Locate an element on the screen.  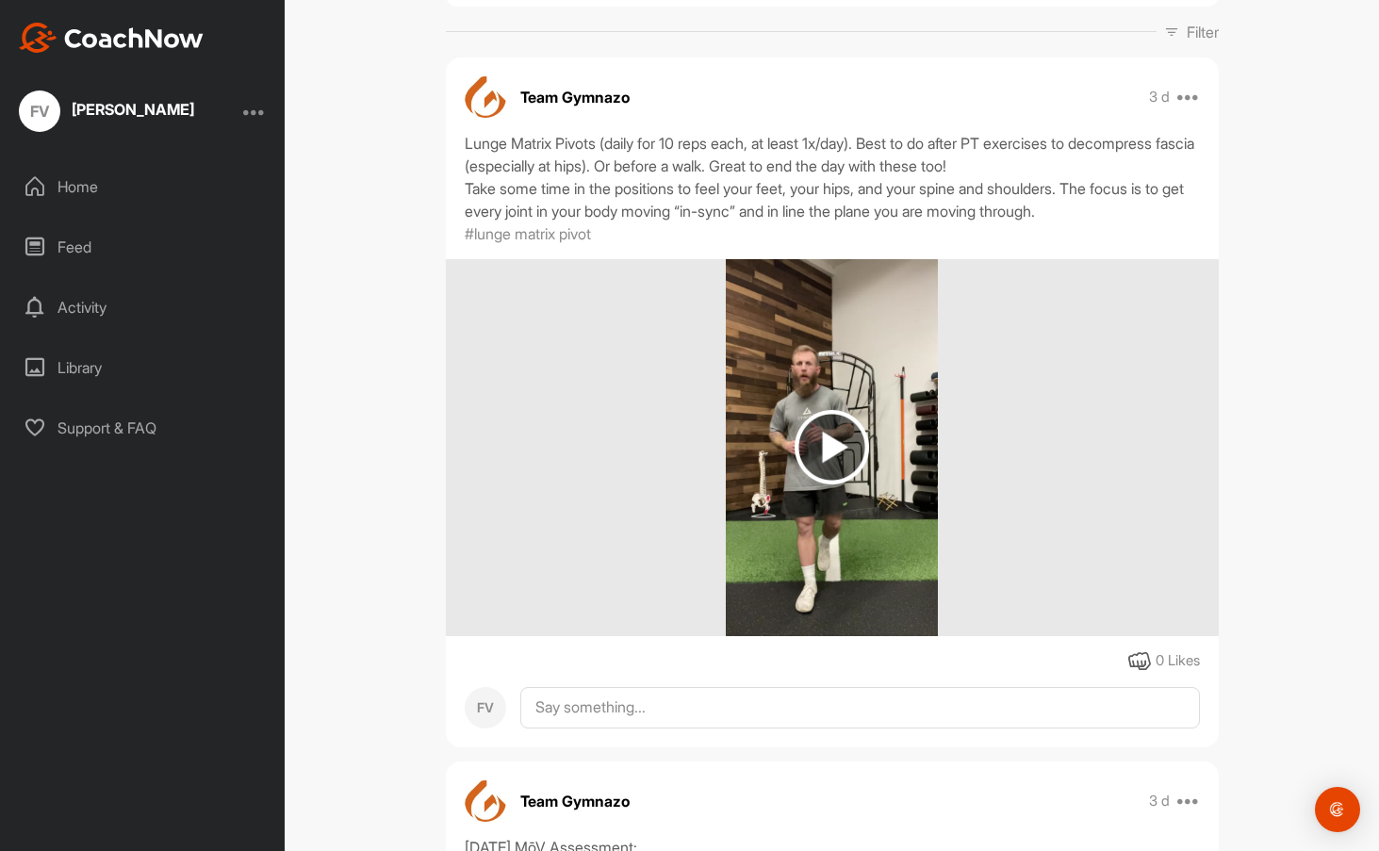
div: Activity is located at coordinates (143, 307).